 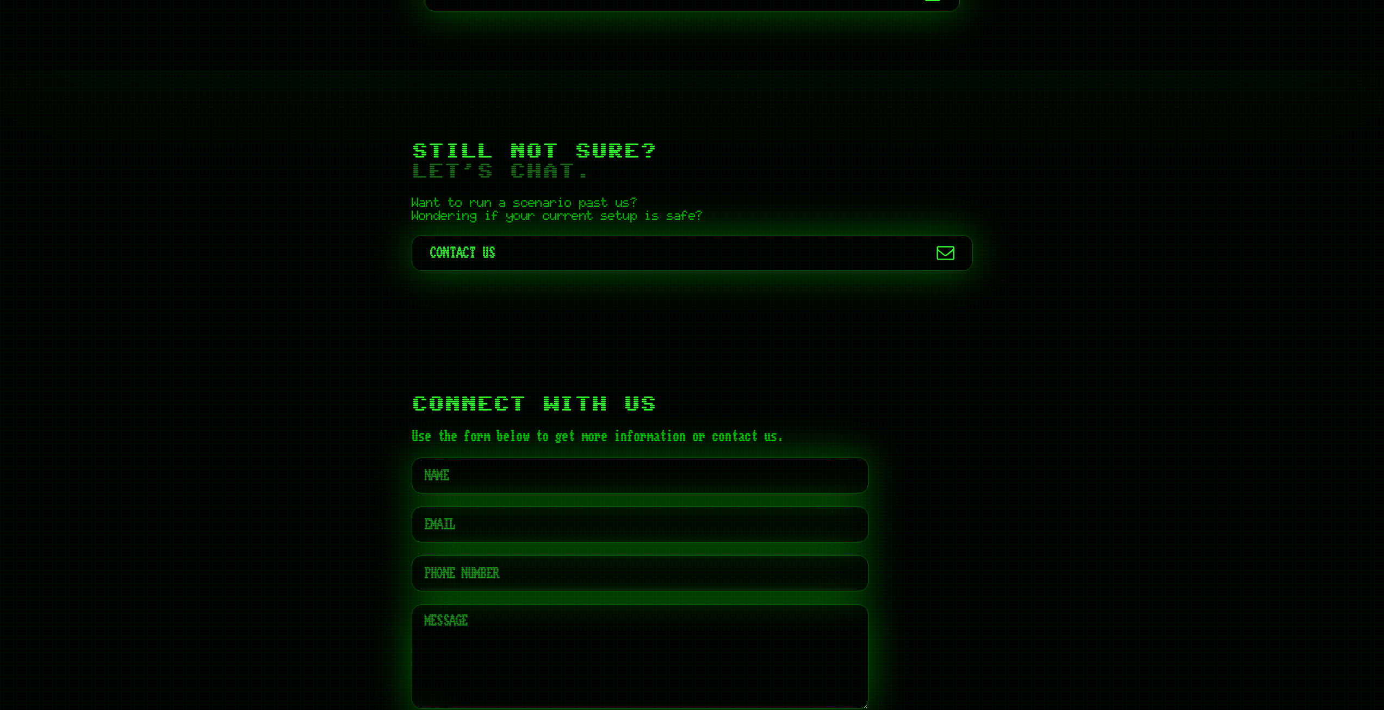 What do you see at coordinates (692, 405) in the screenshot?
I see `p: Connect With Us` at bounding box center [692, 405].